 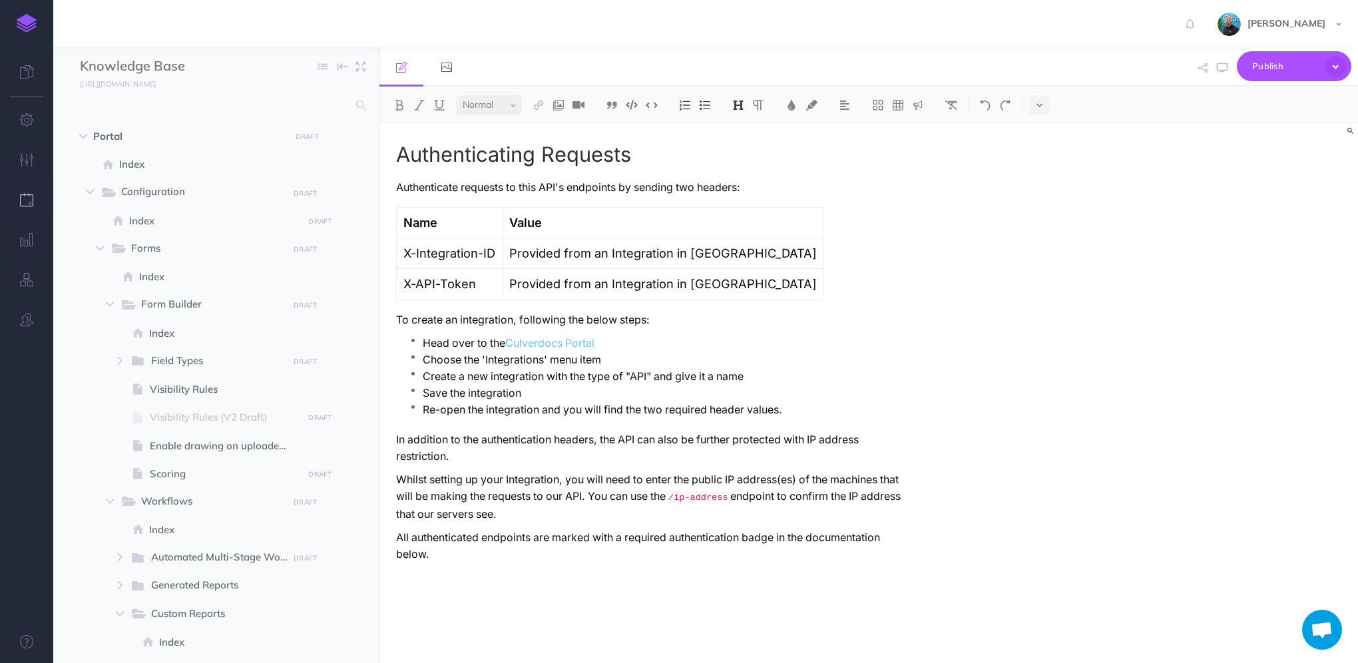 I want to click on span: Visibility Rules (V2 Draft), so click(x=224, y=417).